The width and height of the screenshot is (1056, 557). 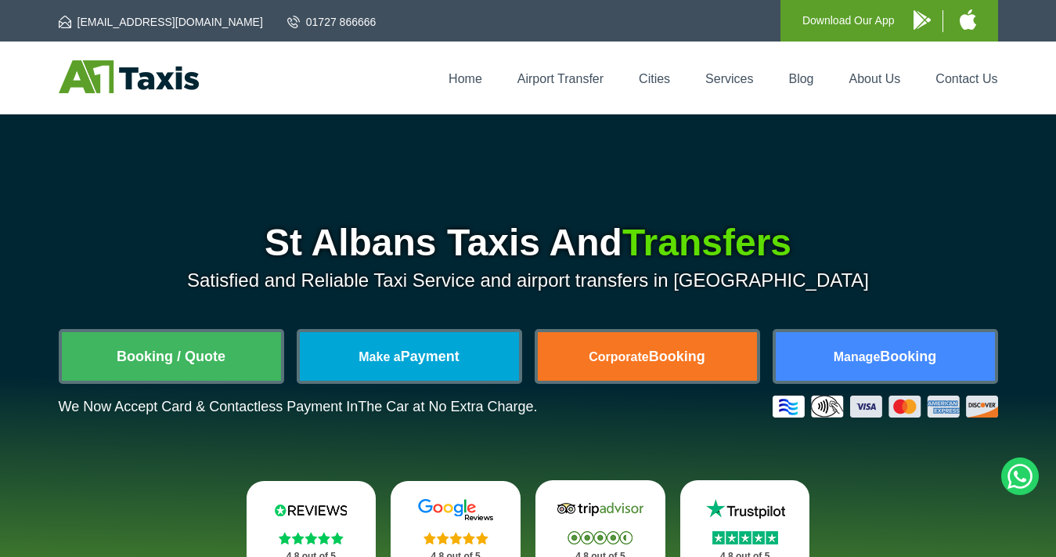 What do you see at coordinates (332, 22) in the screenshot?
I see `a: 01727 866666` at bounding box center [332, 22].